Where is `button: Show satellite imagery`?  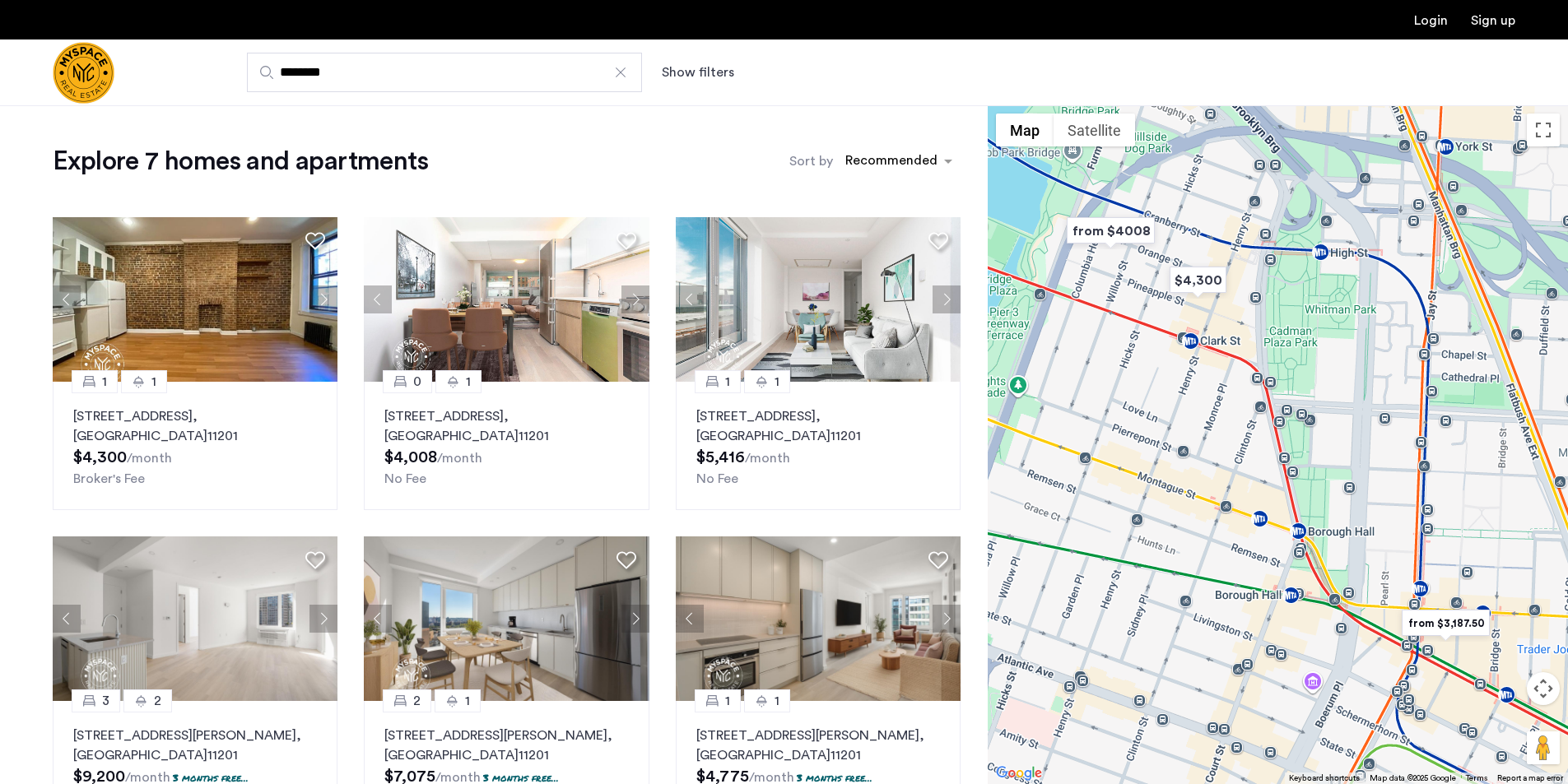
button: Show satellite imagery is located at coordinates (1094, 130).